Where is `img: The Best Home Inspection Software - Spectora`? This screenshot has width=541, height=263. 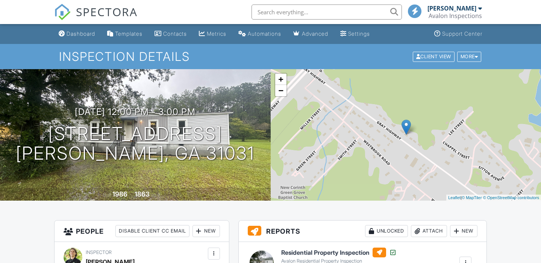
img: The Best Home Inspection Software - Spectora is located at coordinates (62, 12).